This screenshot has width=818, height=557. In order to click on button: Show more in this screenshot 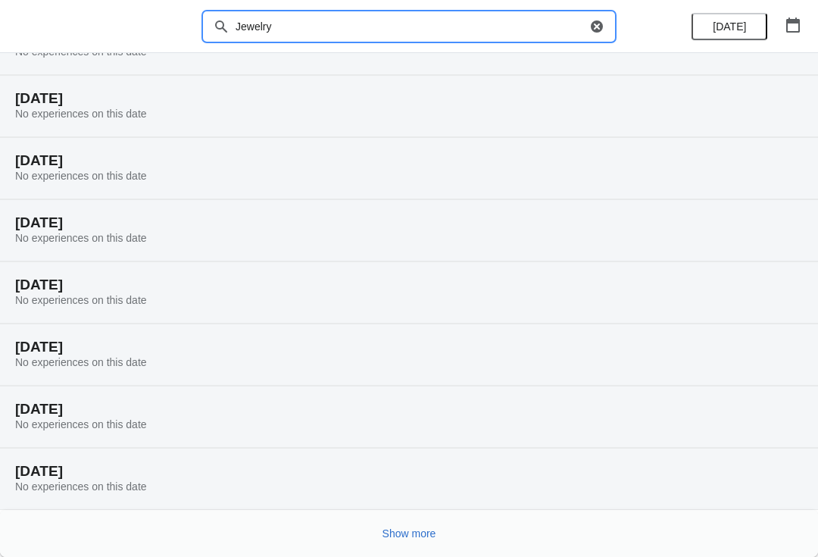, I will do `click(409, 533)`.